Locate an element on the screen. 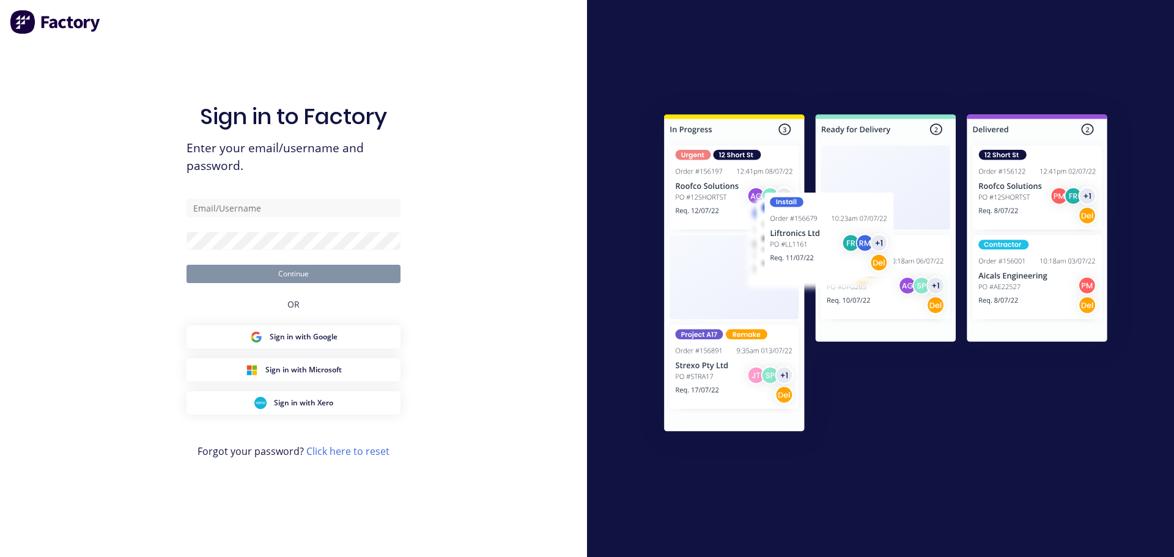  img: Google Sign in is located at coordinates (256, 337).